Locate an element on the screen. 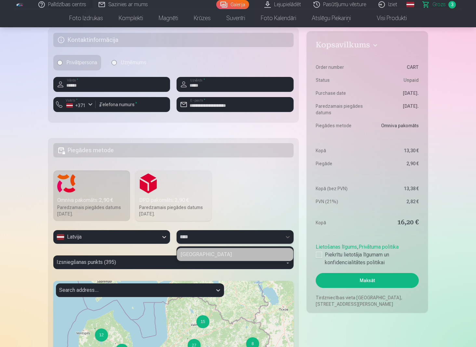  img: /fa1 is located at coordinates (20, 5).